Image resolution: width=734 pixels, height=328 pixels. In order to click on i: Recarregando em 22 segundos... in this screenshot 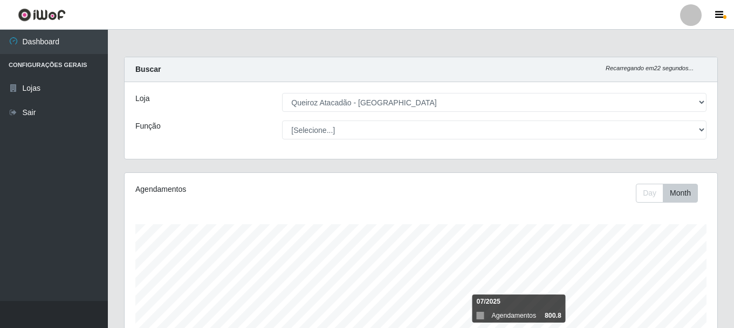, I will do `click(650, 68)`.